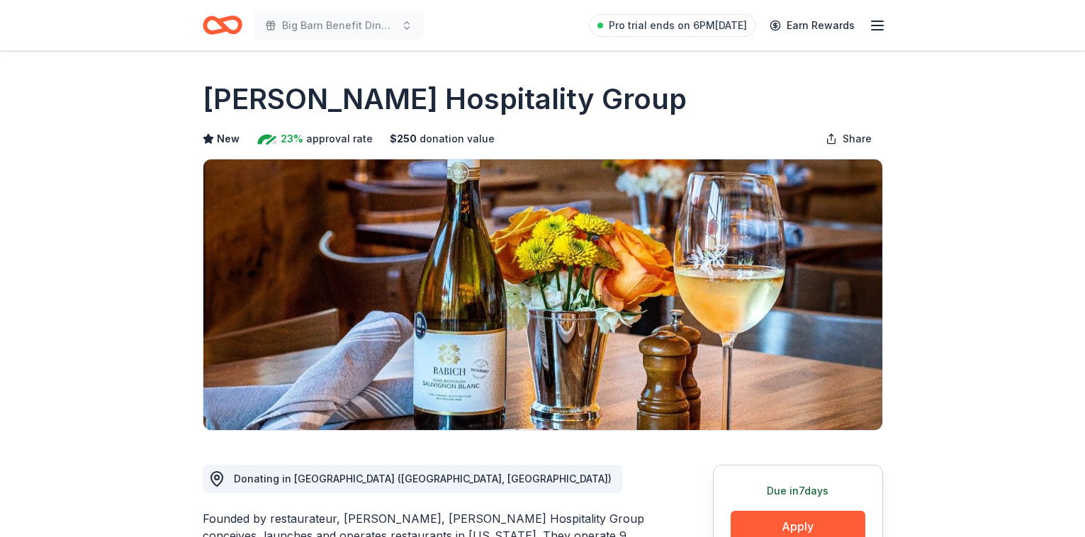 This screenshot has height=537, width=1085. Describe the element at coordinates (457, 139) in the screenshot. I see `span: donation value` at that location.